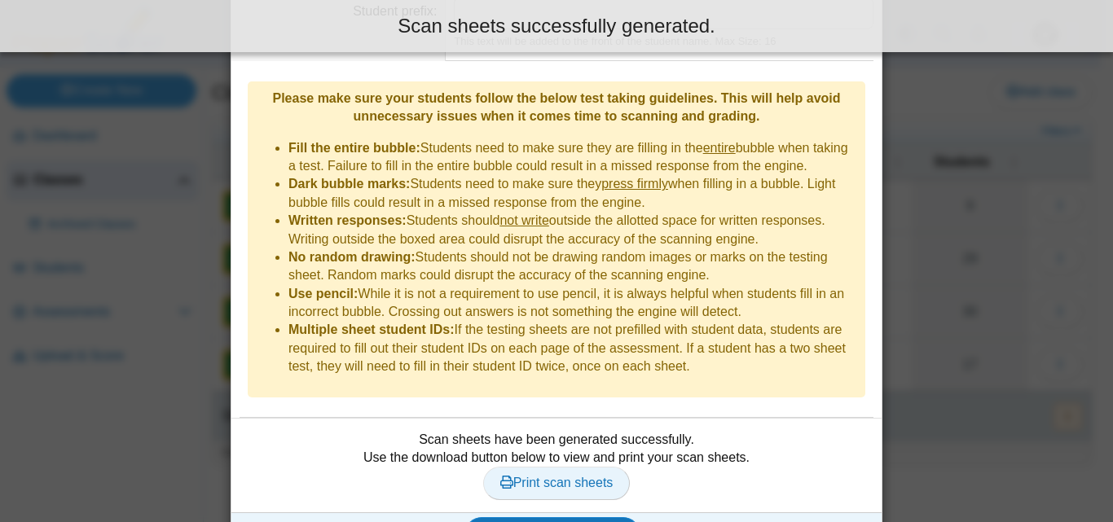 This screenshot has width=1113, height=522. Describe the element at coordinates (557, 483) in the screenshot. I see `a: Print scan sheets` at that location.